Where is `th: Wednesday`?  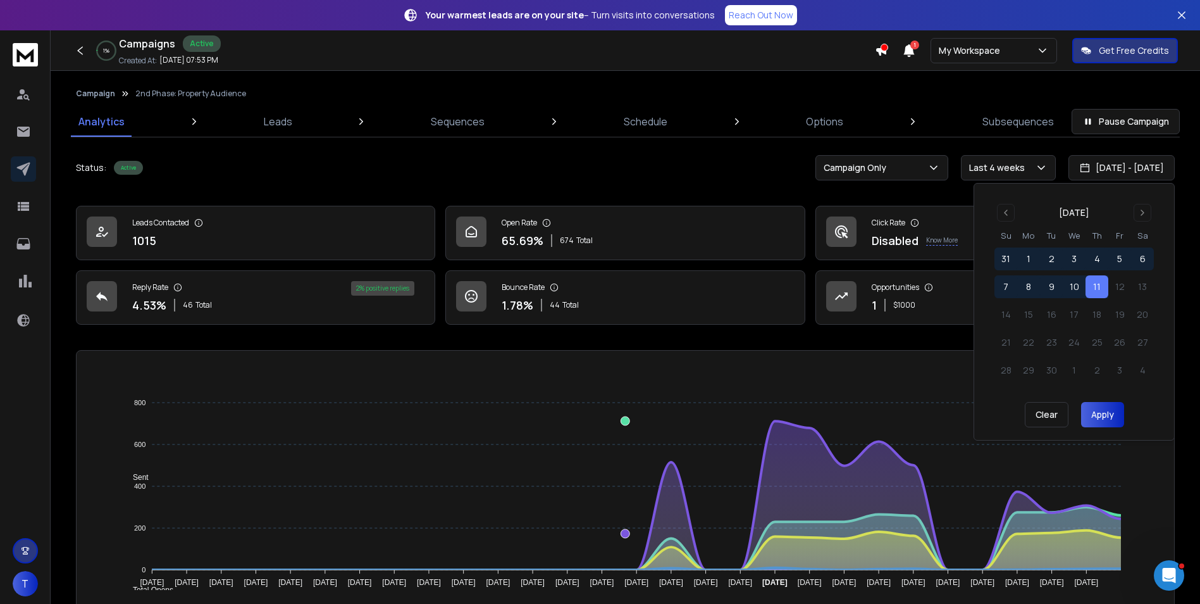 th: Wednesday is located at coordinates (1074, 235).